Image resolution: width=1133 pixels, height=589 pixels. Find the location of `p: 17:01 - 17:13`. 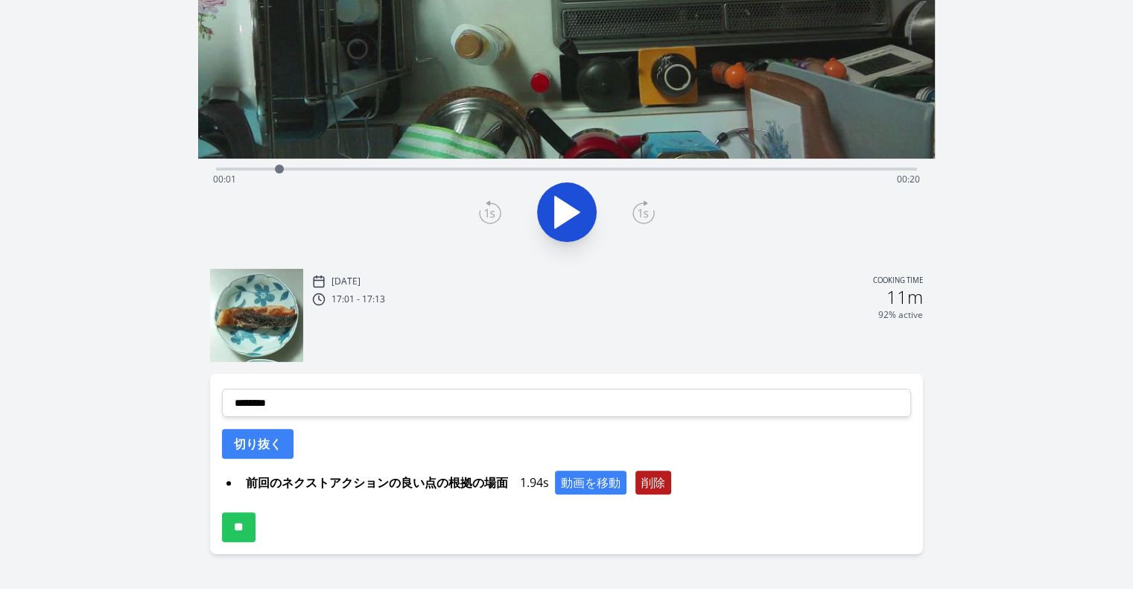

p: 17:01 - 17:13 is located at coordinates (358, 299).